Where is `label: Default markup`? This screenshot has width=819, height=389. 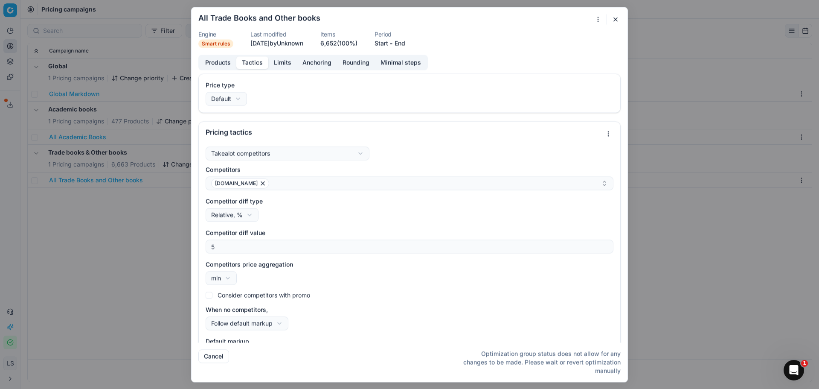 label: Default markup is located at coordinates (410, 341).